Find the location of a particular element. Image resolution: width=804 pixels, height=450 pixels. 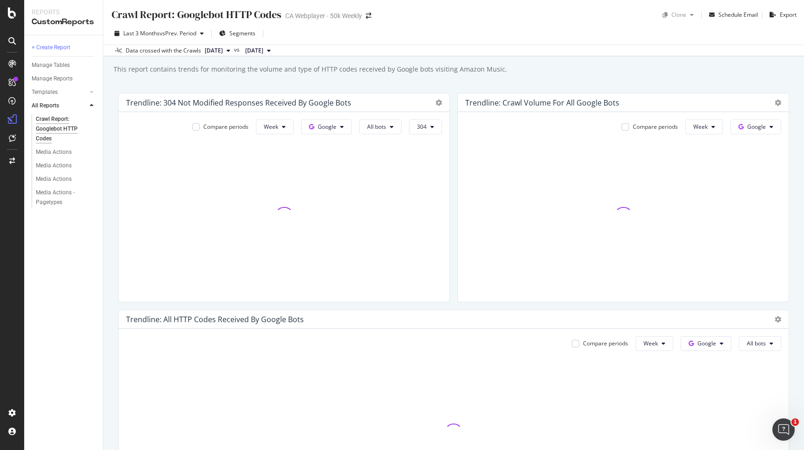

span: 304 is located at coordinates (422, 127).